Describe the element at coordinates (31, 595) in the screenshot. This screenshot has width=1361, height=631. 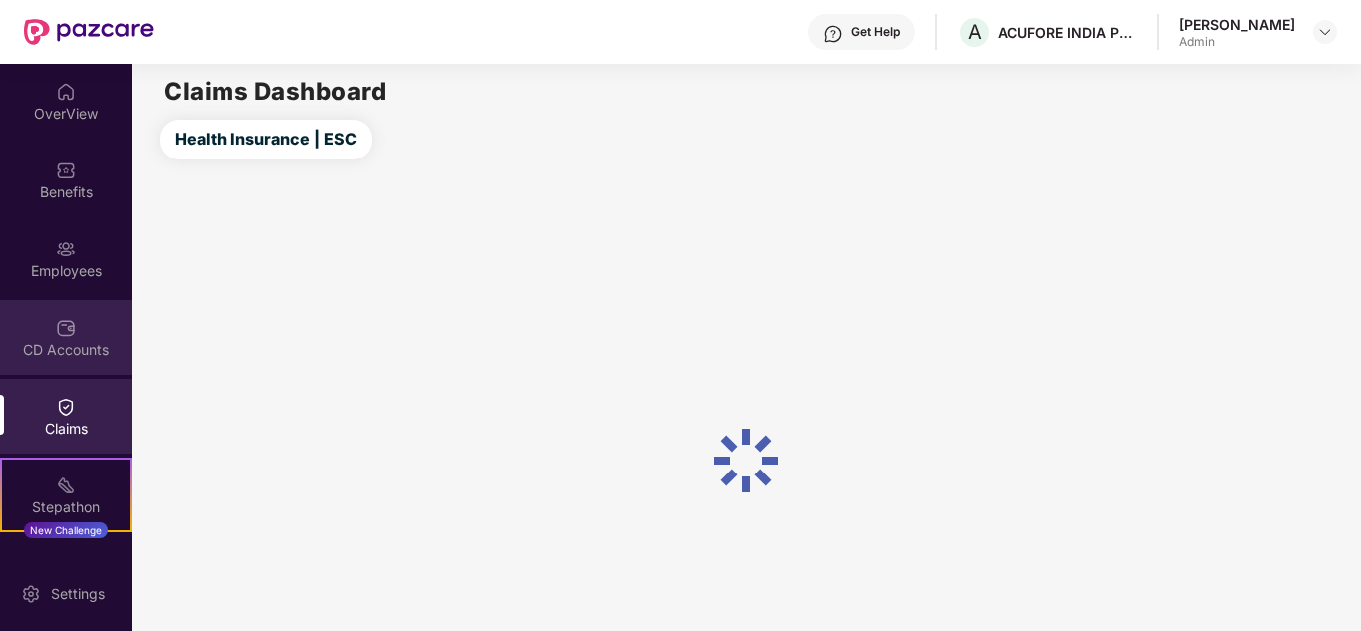
I see `img: svg+xml;base64,PHN2ZyBpZD0iU2V0dGluZy0yMHgyMCIgeG1sbnM9Imh0dHA6Ly93d3cudzMub3JnLzIwMDAvc3ZnIiB3aW...` at that location.